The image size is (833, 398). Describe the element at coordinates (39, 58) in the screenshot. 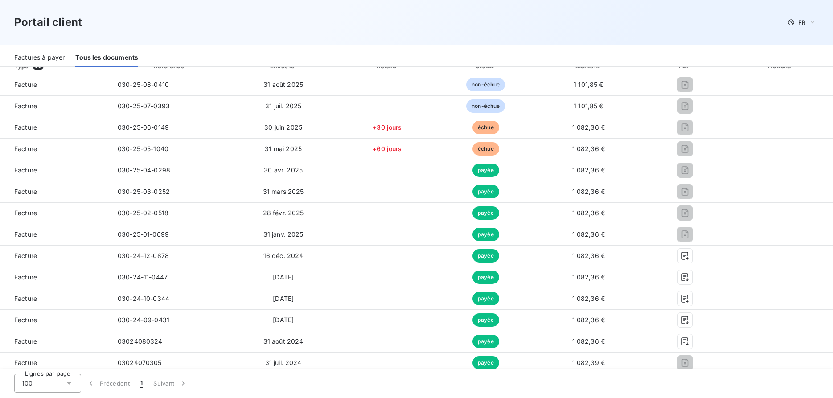

I see `div: Factures à payer` at that location.